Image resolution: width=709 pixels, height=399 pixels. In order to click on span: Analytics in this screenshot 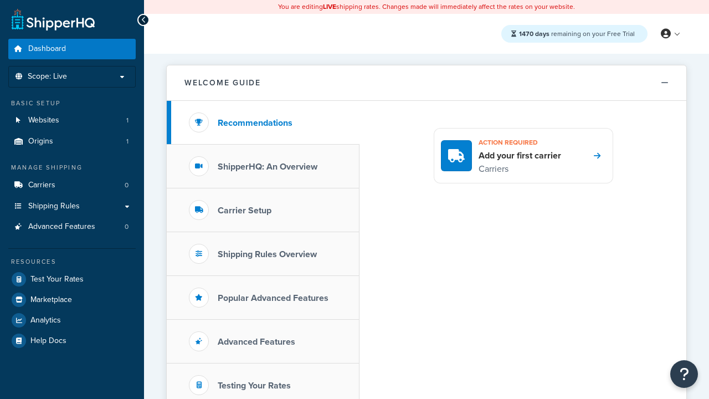, I will do `click(45, 320)`.